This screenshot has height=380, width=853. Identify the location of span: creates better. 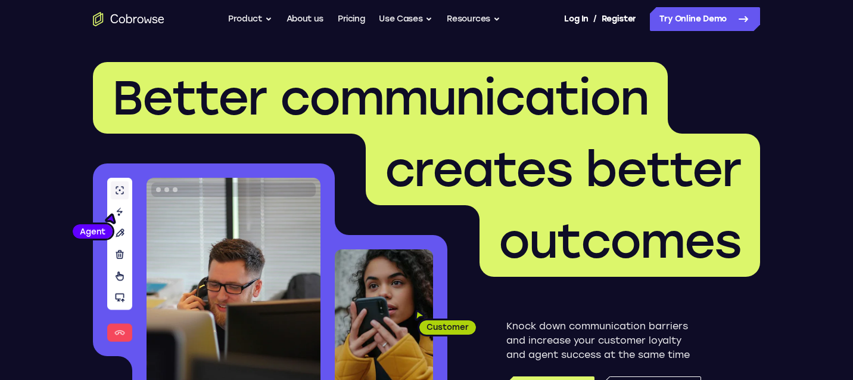
(563, 169).